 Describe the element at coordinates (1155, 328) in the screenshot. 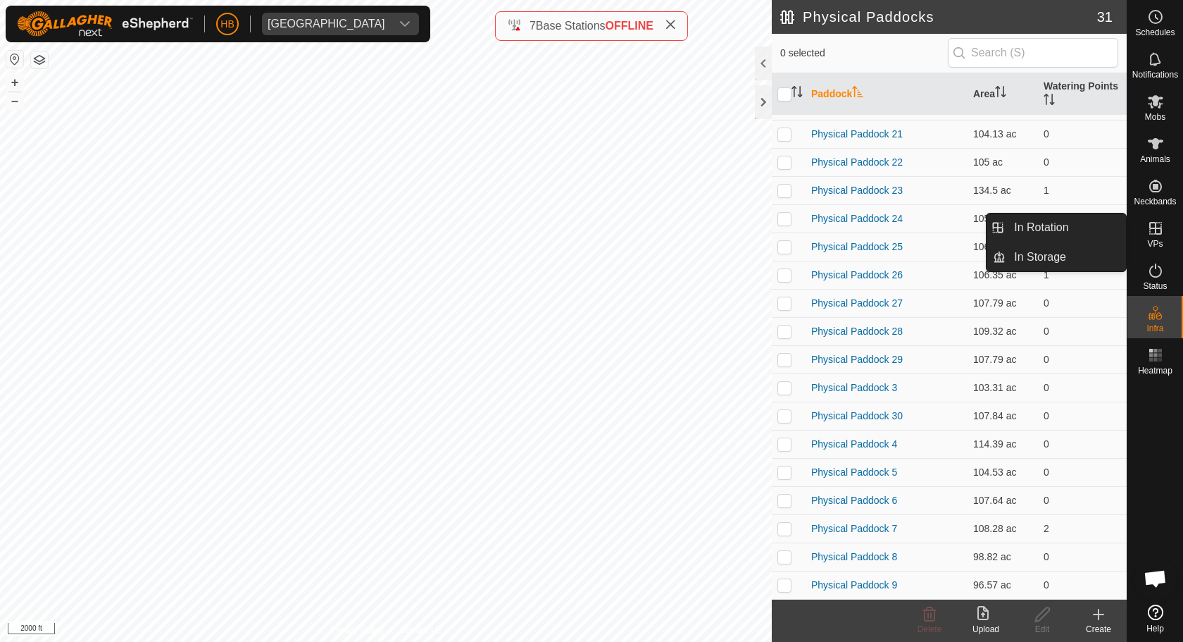

I see `span: Infra` at that location.